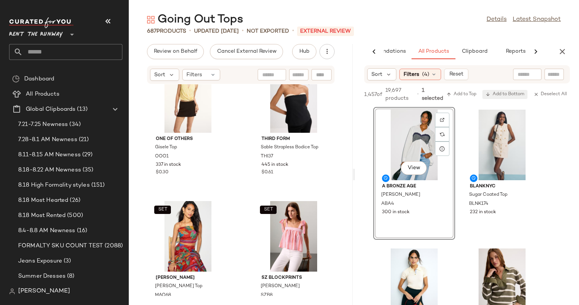 The image size is (579, 305). Describe the element at coordinates (550, 94) in the screenshot. I see `span: Deselect All` at that location.